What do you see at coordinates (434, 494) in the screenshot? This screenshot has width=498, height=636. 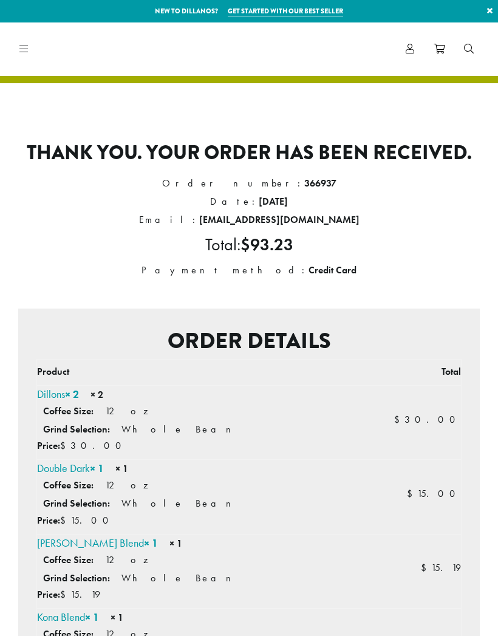 I see `bdi: 15.00` at bounding box center [434, 494].